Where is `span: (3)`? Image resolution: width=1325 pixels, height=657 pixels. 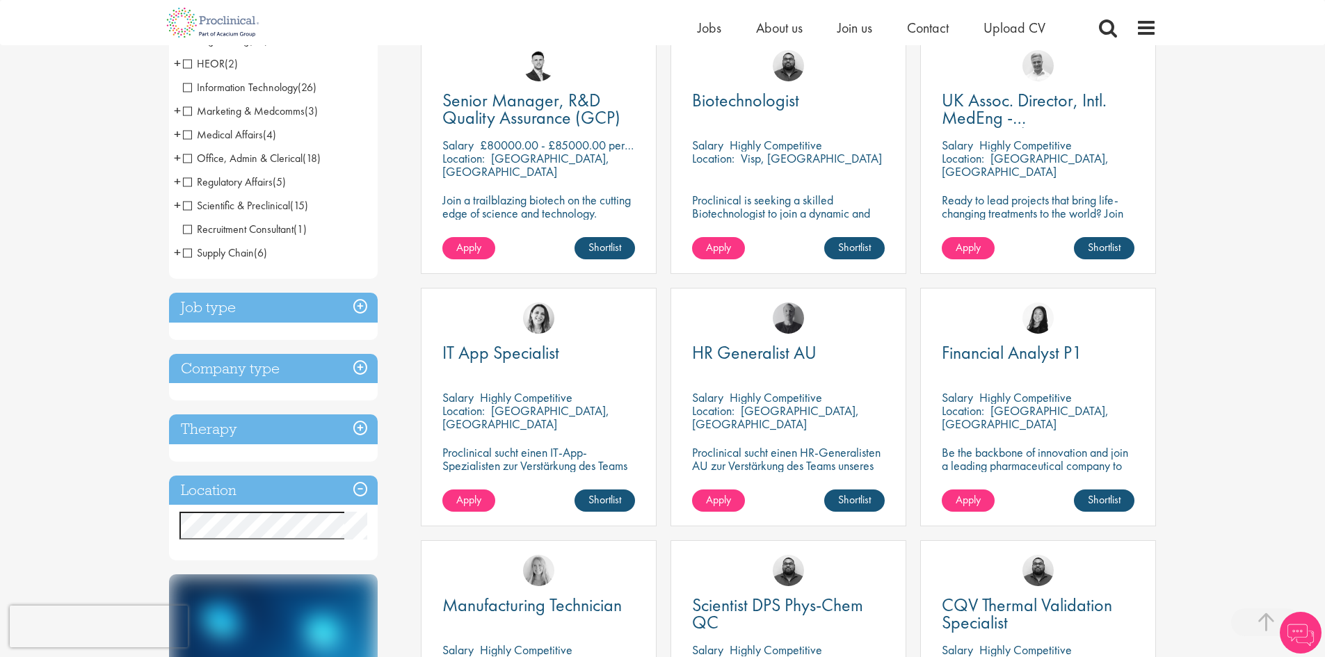
span: (3) is located at coordinates (311, 111).